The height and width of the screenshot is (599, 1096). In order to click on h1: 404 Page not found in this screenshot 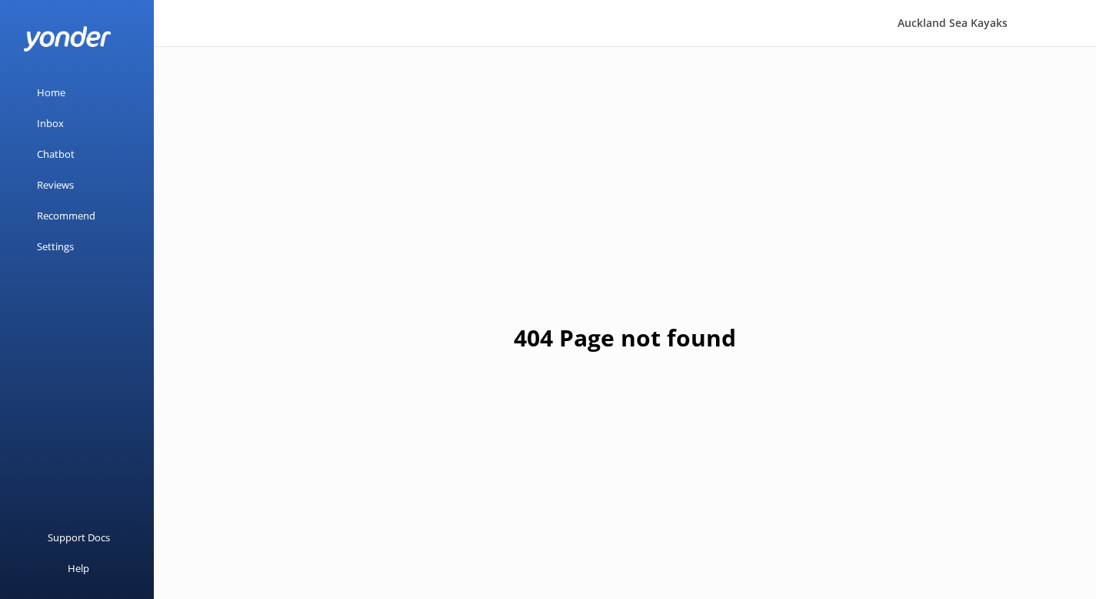, I will do `click(625, 338)`.